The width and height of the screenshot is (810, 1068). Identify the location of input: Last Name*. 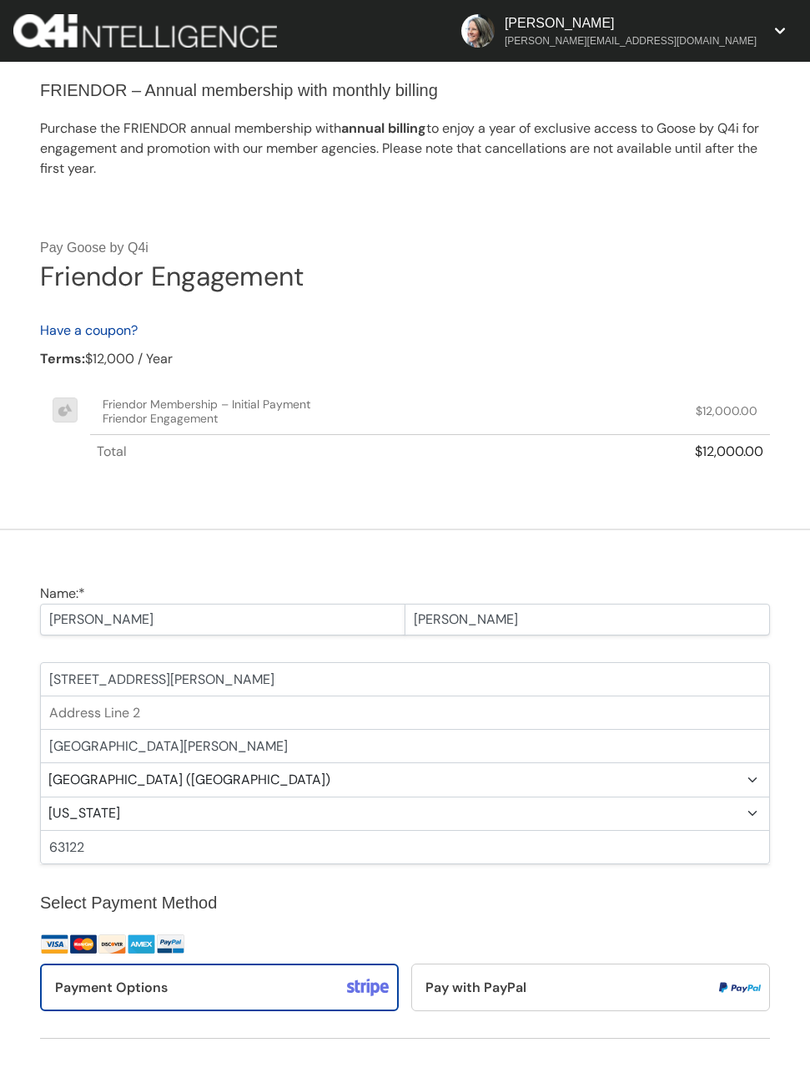
(588, 619).